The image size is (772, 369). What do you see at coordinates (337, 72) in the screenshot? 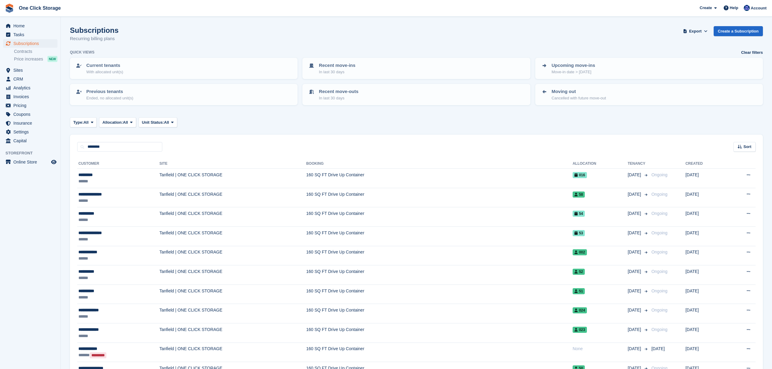
I see `p: In last 30 days` at bounding box center [337, 72].